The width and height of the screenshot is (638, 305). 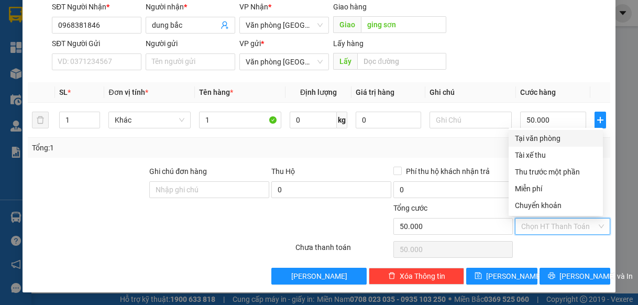 What do you see at coordinates (538, 92) in the screenshot?
I see `span: Cước hàng` at bounding box center [538, 92].